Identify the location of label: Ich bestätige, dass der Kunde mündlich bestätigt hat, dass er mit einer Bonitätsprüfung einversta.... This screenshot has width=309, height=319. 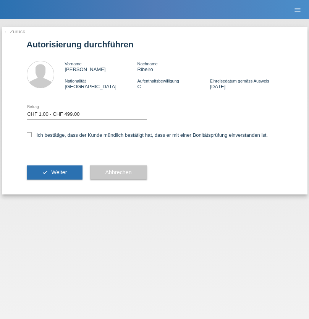
(147, 135).